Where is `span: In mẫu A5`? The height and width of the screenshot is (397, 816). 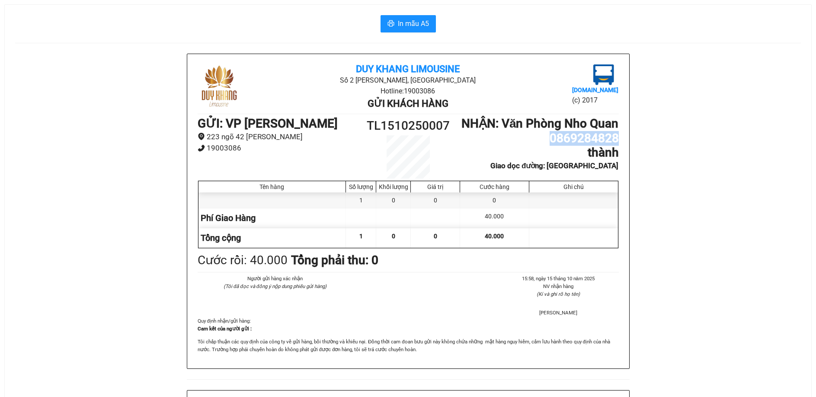
span: In mẫu A5 is located at coordinates (413, 23).